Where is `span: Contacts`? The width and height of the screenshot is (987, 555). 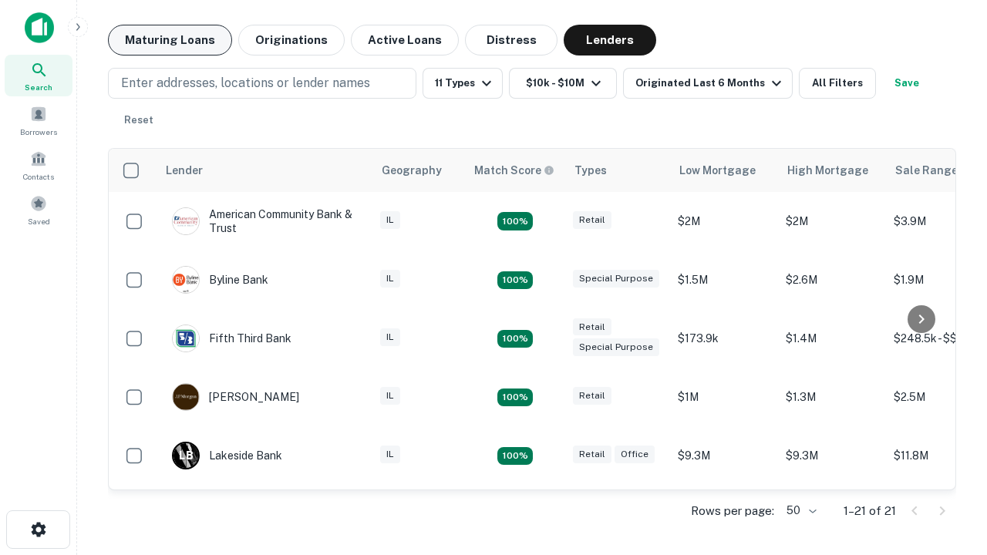
span: Contacts is located at coordinates (39, 177).